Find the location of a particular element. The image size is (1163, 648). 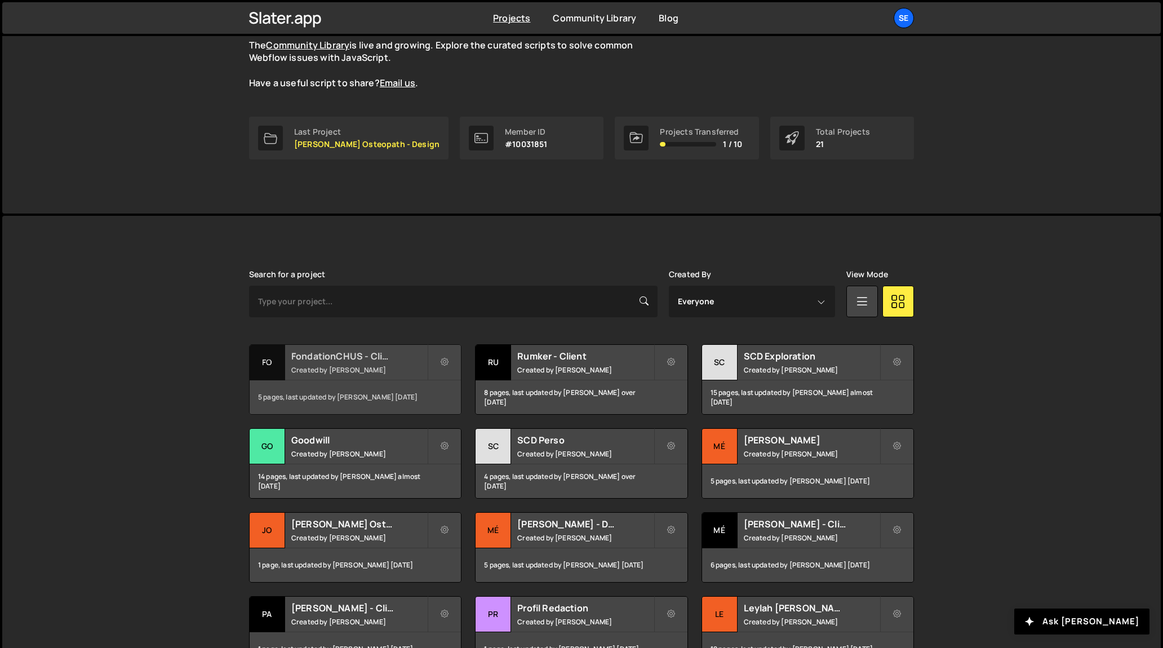

a: Projects is located at coordinates (512, 18).